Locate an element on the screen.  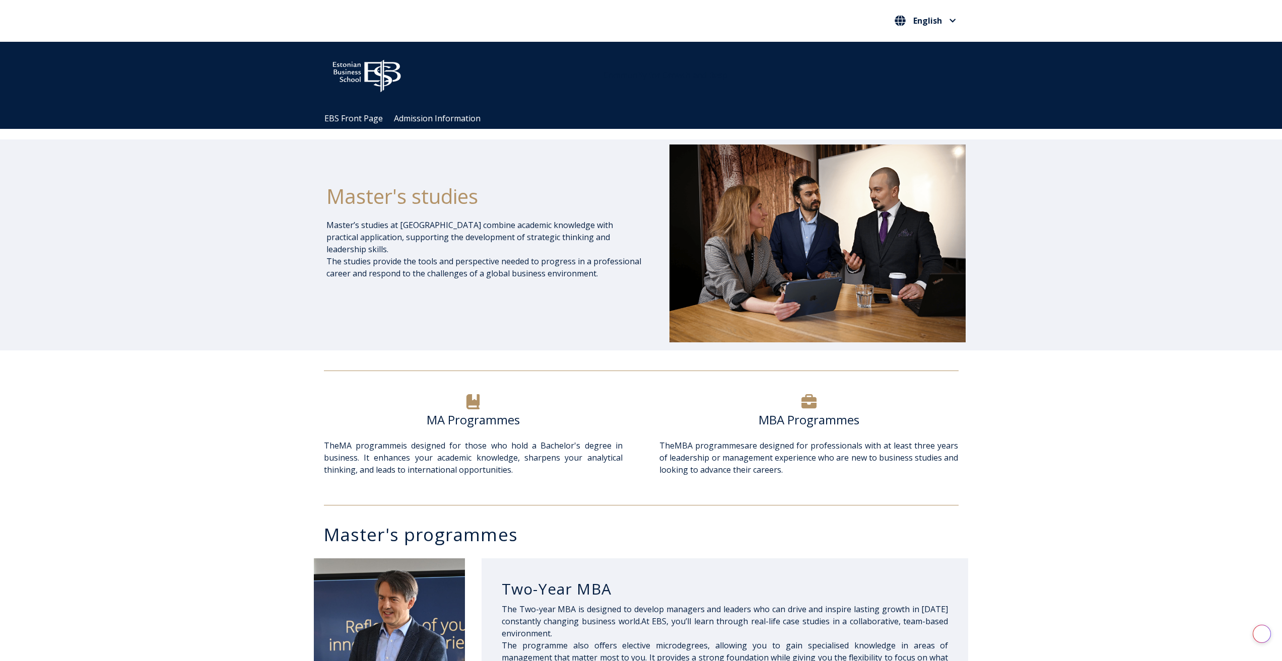
span: The are designed for professionals with at least three years of leadership or management experien... is located at coordinates (809, 458).